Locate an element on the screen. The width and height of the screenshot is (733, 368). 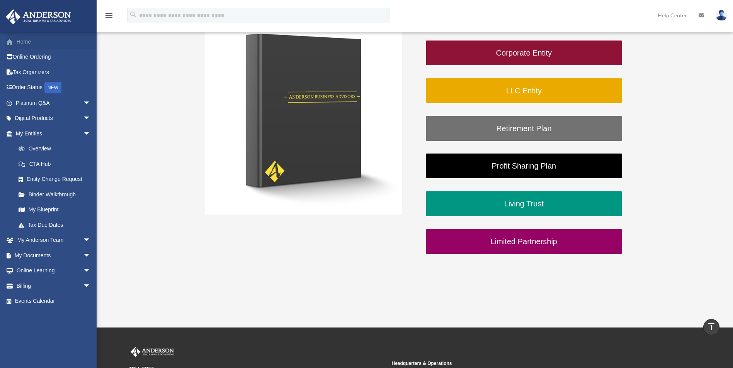
a: Tax Due Dates is located at coordinates (56, 225).